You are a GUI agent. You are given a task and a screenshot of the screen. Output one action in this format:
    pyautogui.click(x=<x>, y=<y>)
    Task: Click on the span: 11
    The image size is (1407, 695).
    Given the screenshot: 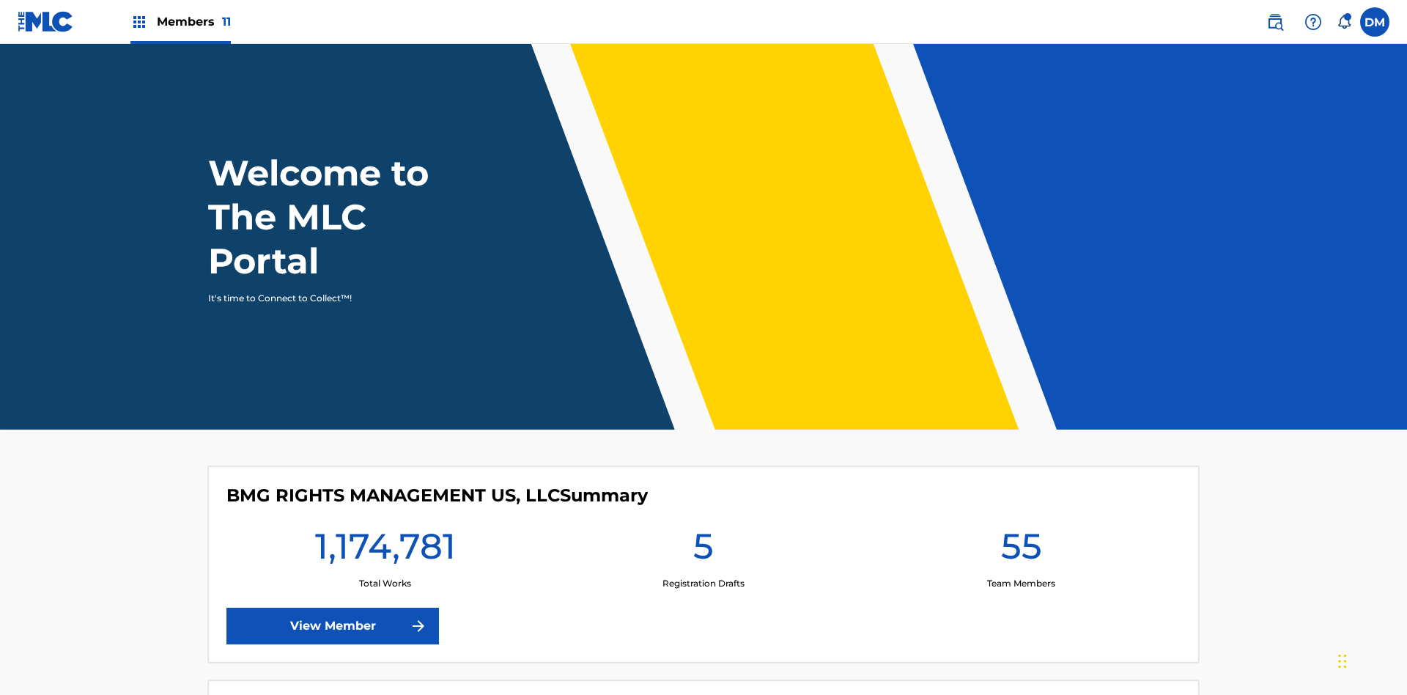 What is the action you would take?
    pyautogui.click(x=227, y=21)
    